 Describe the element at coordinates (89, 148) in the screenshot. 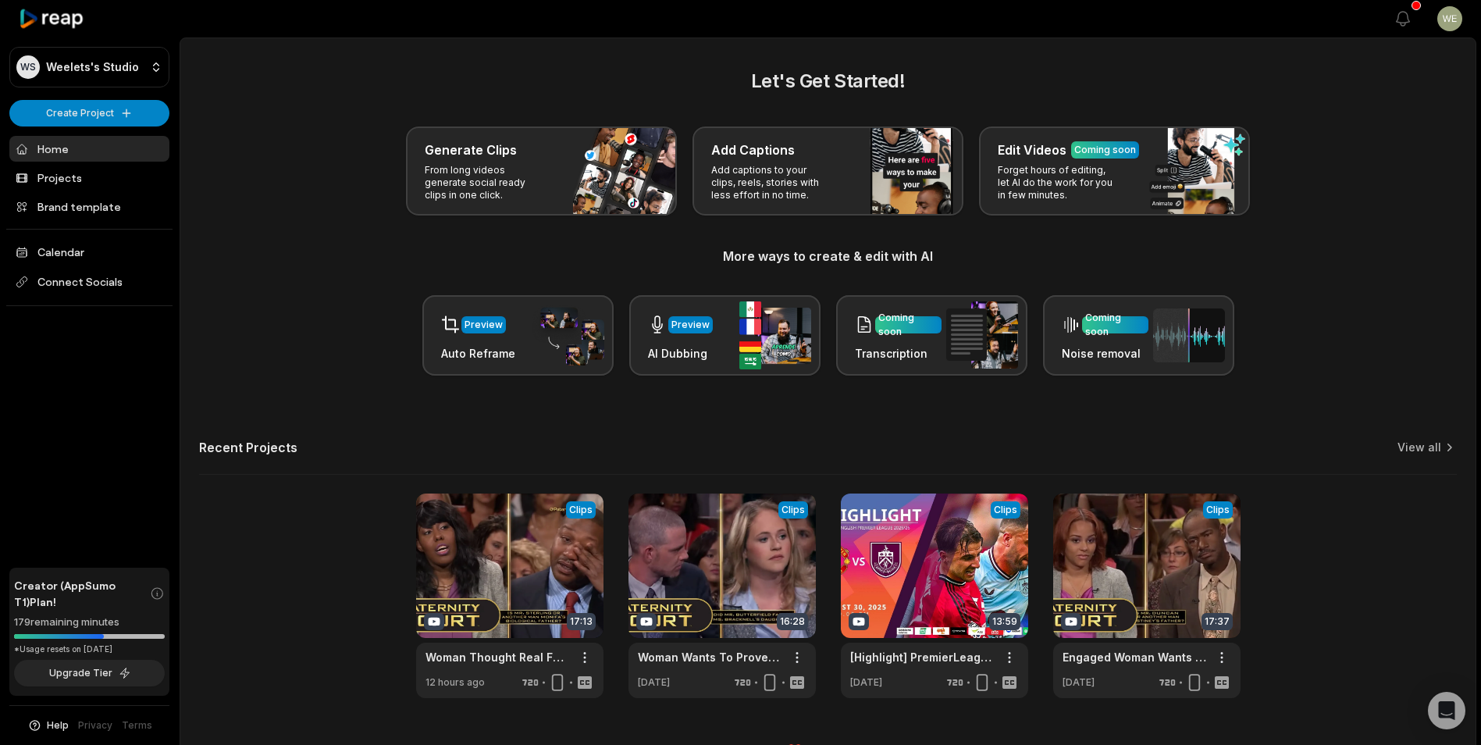

I see `a: Home` at that location.